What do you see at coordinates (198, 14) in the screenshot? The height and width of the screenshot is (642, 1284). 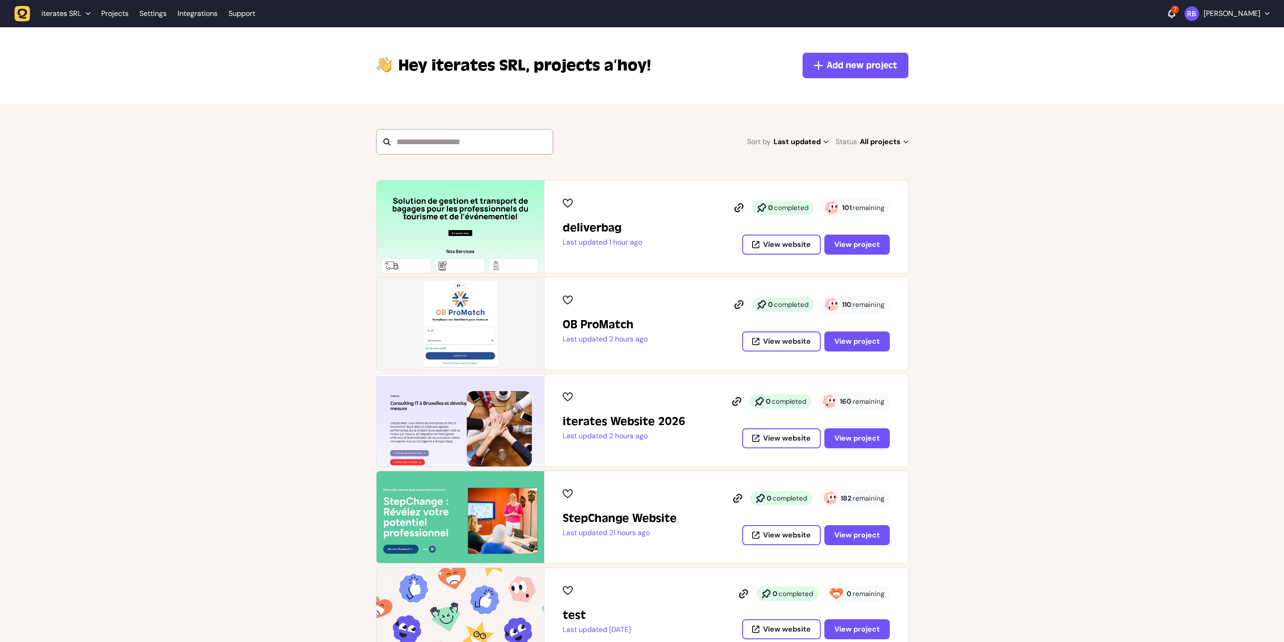 I see `a: Integrations` at bounding box center [198, 14].